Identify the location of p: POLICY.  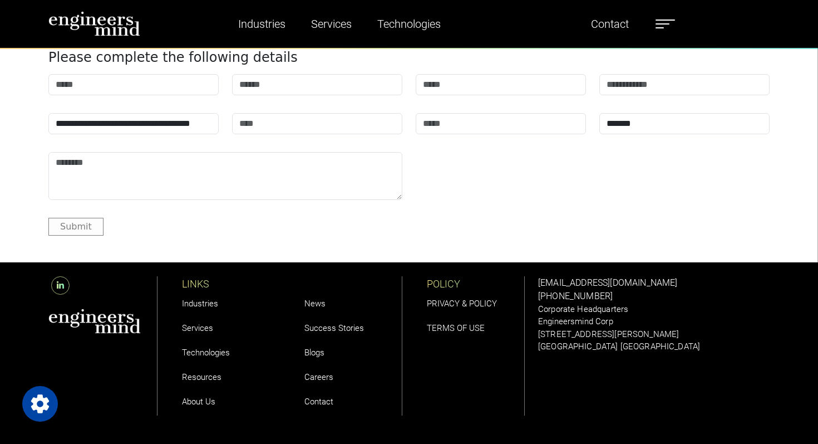
(475, 283).